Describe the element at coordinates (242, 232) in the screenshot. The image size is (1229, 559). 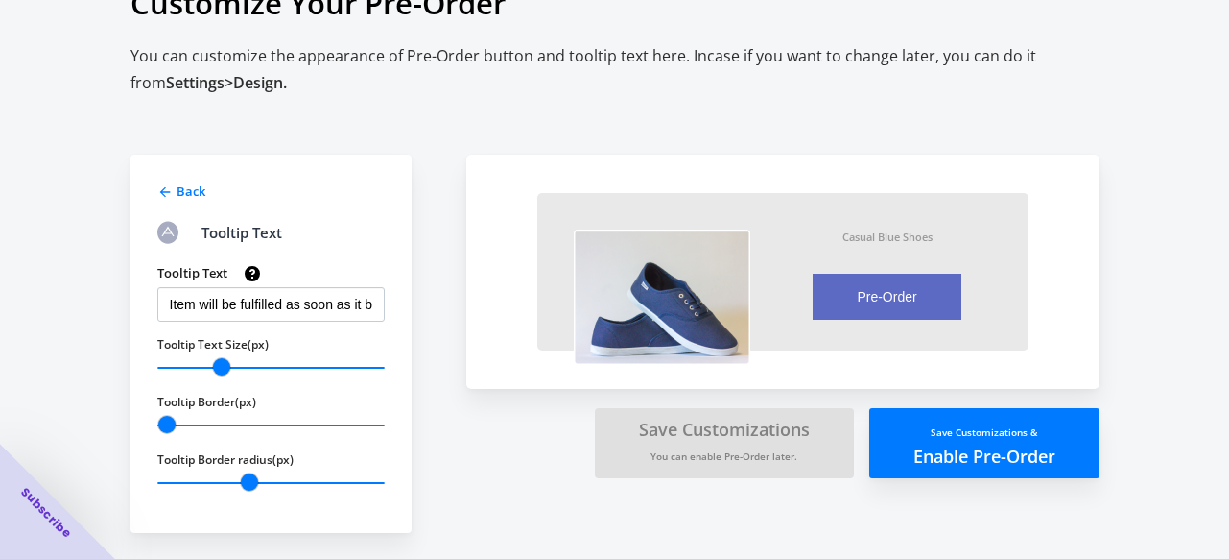
I see `div: Tooltip Text` at that location.